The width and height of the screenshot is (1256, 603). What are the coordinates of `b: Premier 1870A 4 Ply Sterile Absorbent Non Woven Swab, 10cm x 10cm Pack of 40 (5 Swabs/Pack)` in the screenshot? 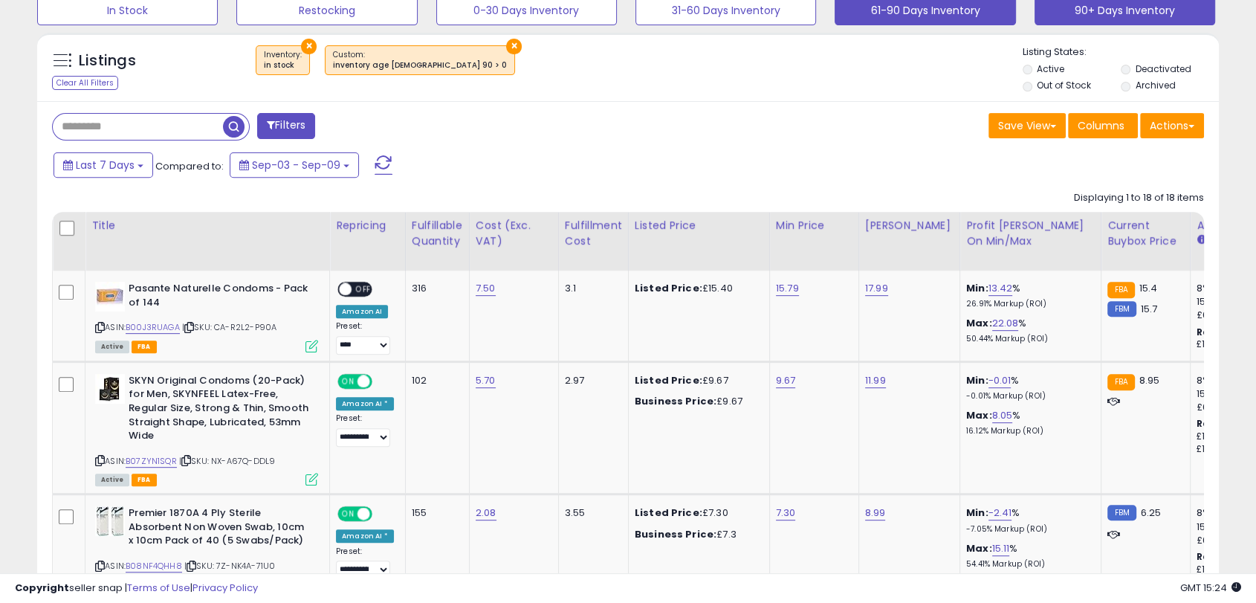 It's located at (219, 528).